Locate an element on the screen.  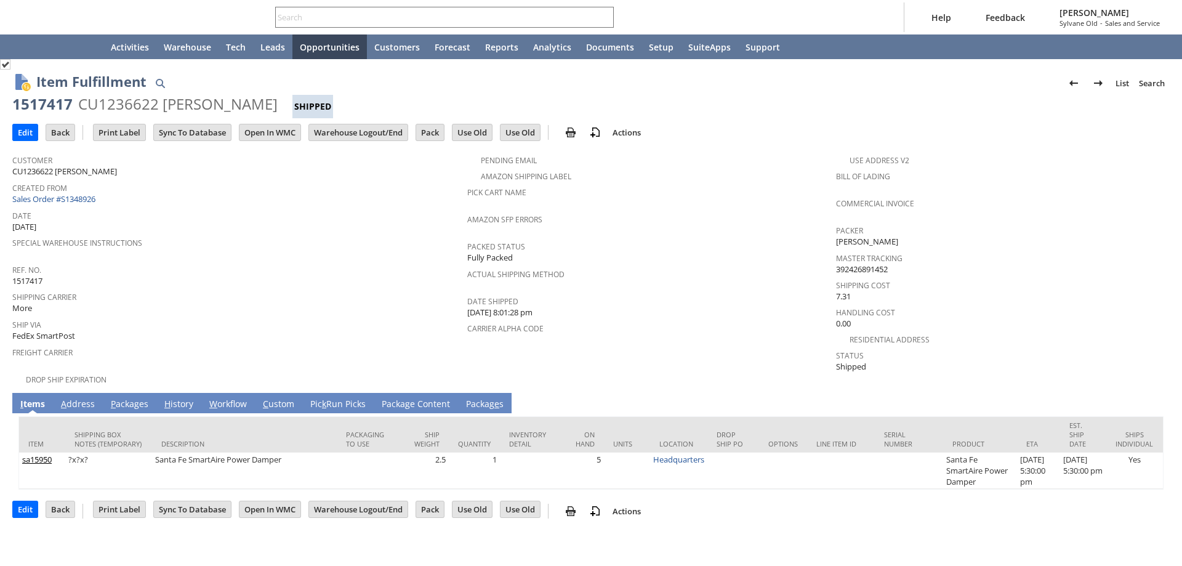
a: Handling Cost is located at coordinates (866, 312).